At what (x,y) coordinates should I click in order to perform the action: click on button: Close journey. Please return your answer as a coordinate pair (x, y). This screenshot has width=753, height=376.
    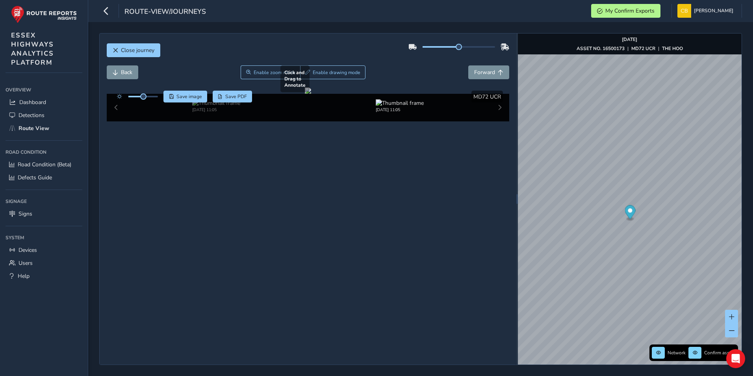
    Looking at the image, I should click on (133, 50).